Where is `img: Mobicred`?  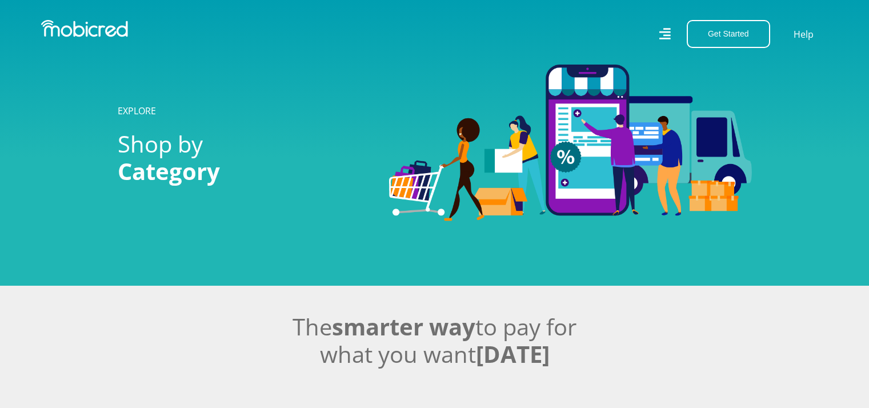
img: Mobicred is located at coordinates (85, 29).